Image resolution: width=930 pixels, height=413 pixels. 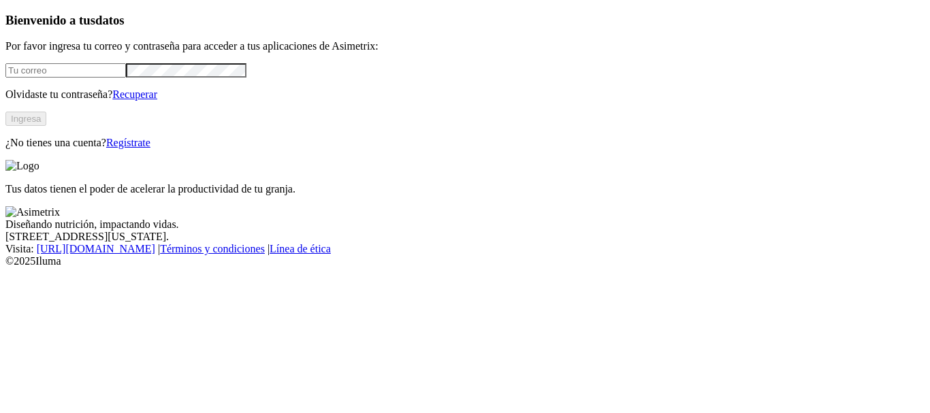 What do you see at coordinates (33, 212) in the screenshot?
I see `img: Asimetrix` at bounding box center [33, 212].